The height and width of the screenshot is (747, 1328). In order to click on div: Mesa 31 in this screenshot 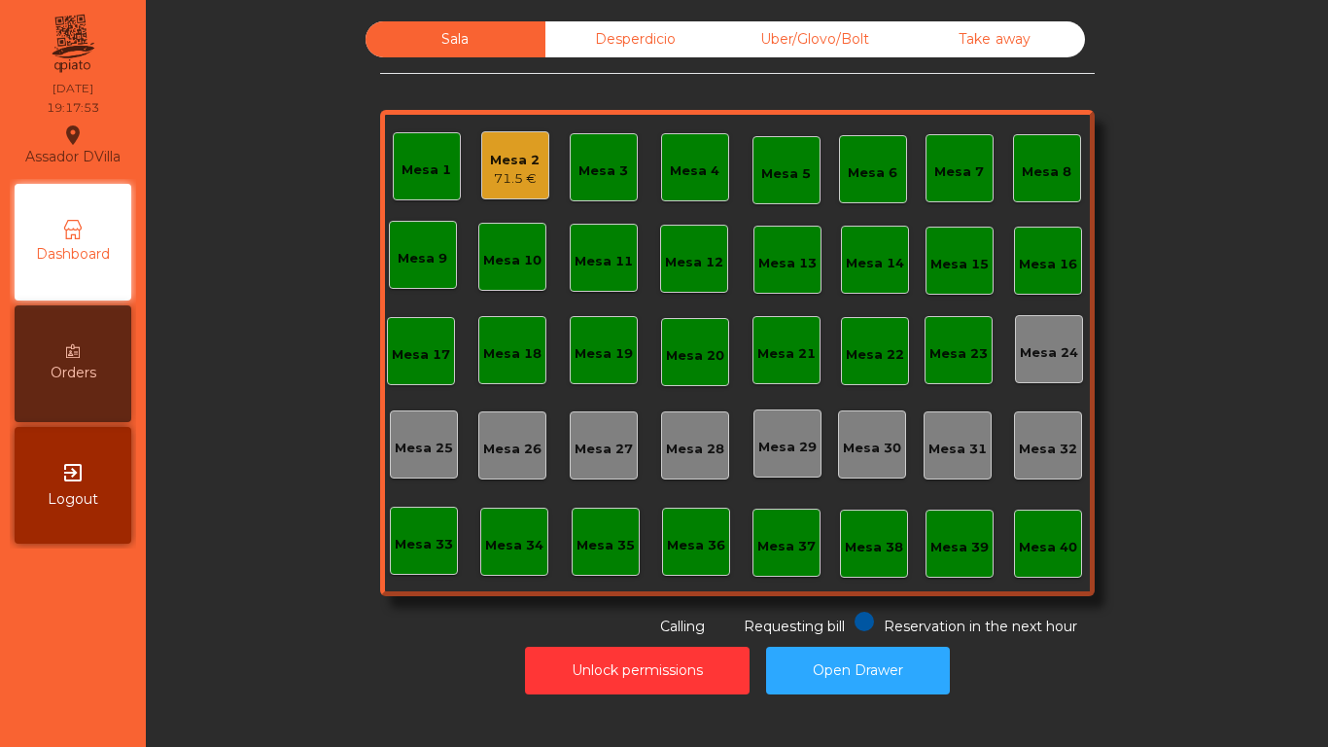, I will do `click(957, 449)`.